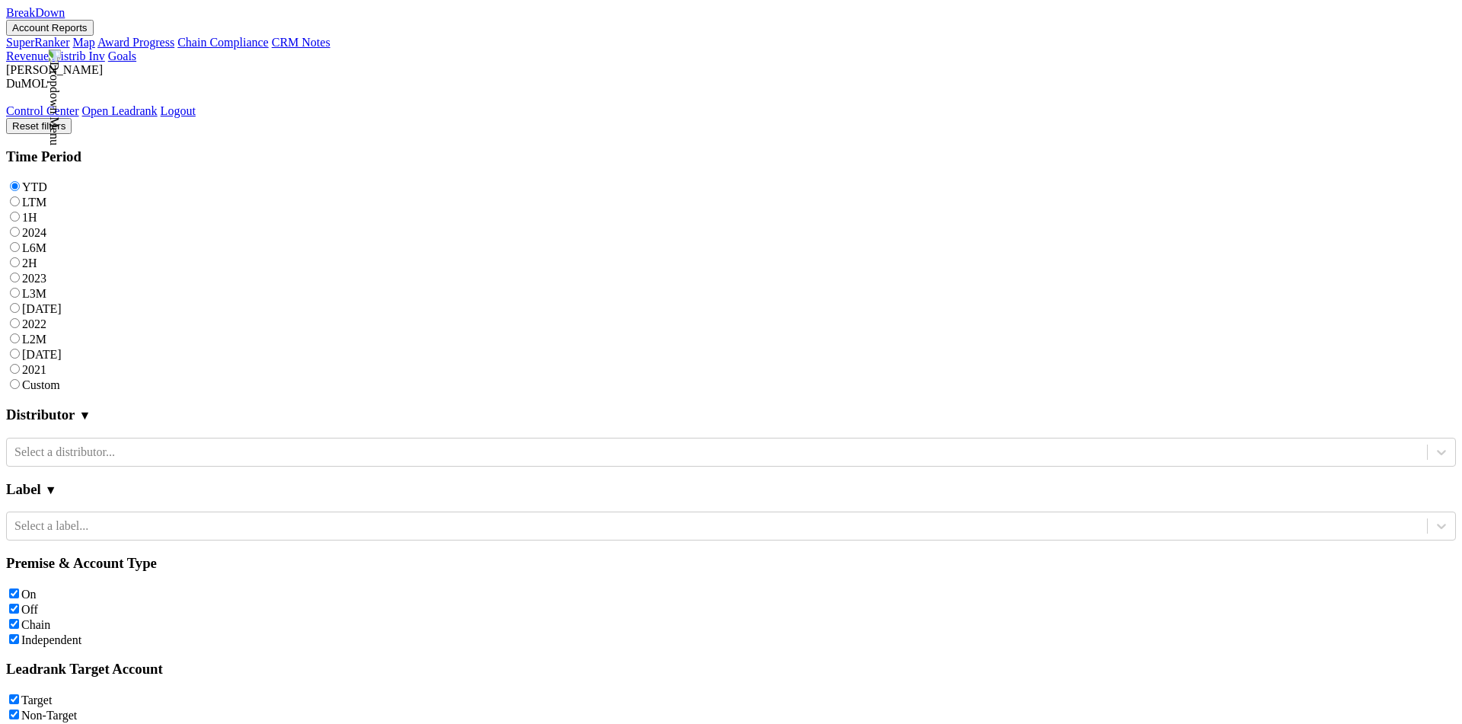 The image size is (1462, 724). Describe the element at coordinates (30, 263) in the screenshot. I see `label: 2H` at that location.